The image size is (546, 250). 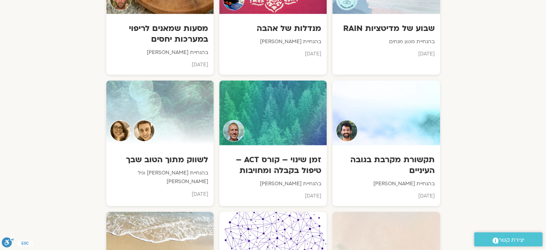 What do you see at coordinates (386, 42) in the screenshot?
I see `p: בהנחיית מגוון מנחים` at bounding box center [386, 42].